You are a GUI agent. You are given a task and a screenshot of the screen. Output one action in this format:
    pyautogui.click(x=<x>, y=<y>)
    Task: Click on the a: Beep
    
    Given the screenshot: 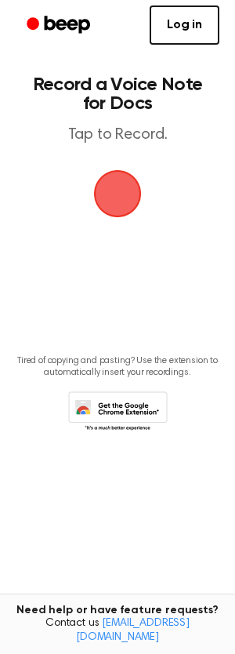 What is the action you would take?
    pyautogui.click(x=60, y=25)
    